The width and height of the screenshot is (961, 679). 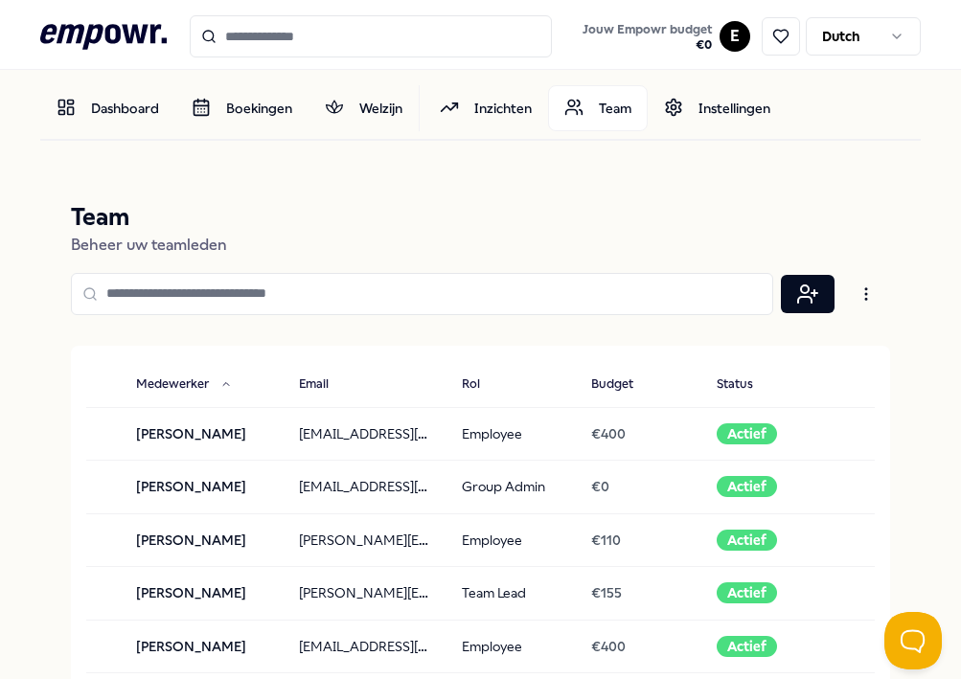 What do you see at coordinates (735, 36) in the screenshot?
I see `button: E` at bounding box center [735, 36].